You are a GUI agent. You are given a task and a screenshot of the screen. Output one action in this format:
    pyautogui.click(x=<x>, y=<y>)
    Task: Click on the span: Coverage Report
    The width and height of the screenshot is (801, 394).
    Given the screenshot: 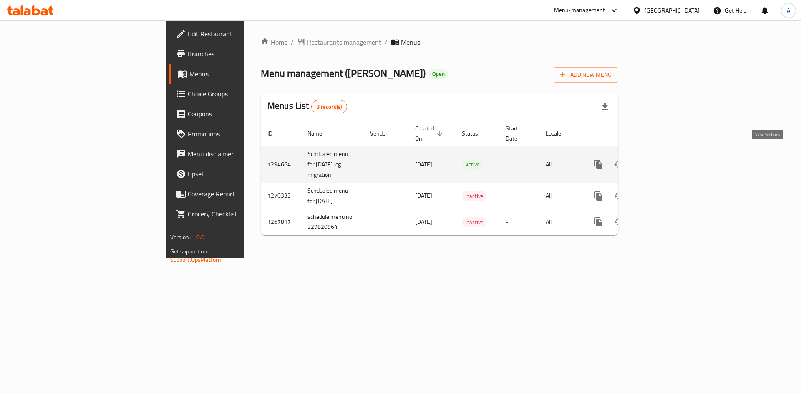 What is the action you would take?
    pyautogui.click(x=240, y=194)
    